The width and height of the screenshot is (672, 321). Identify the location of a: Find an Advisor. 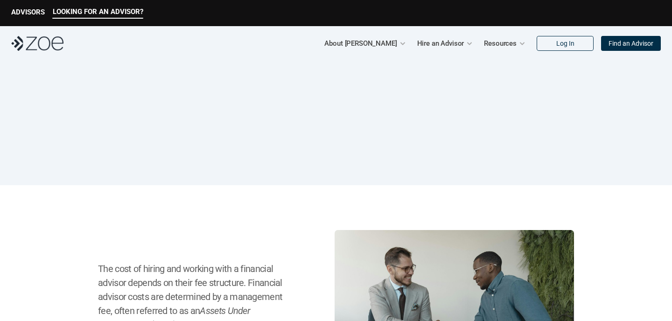
(631, 43).